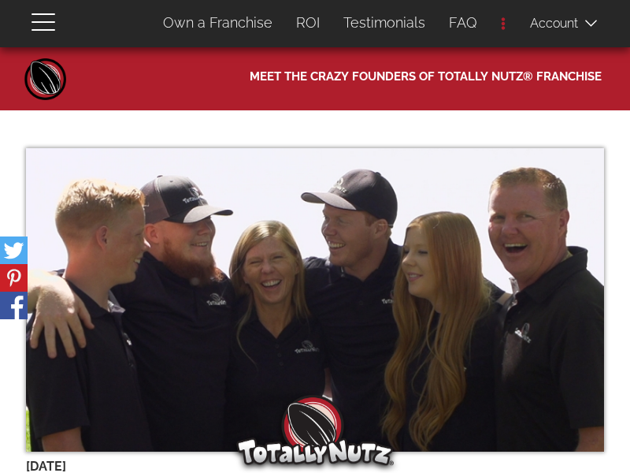 Image resolution: width=630 pixels, height=473 pixels. I want to click on a: Totally Nutz Logo, so click(315, 433).